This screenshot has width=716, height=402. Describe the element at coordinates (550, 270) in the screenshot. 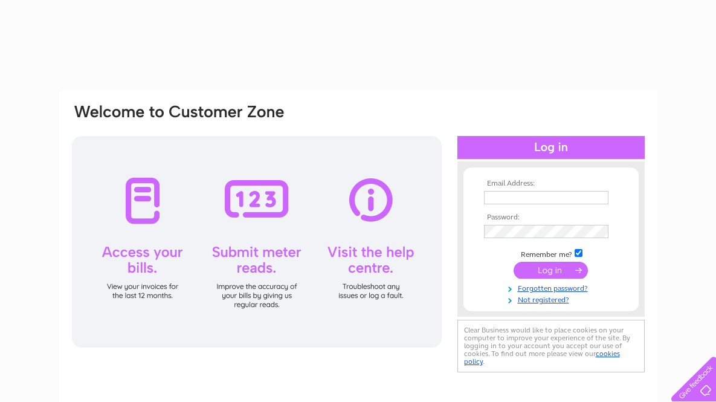

I see `input: Submit` at that location.